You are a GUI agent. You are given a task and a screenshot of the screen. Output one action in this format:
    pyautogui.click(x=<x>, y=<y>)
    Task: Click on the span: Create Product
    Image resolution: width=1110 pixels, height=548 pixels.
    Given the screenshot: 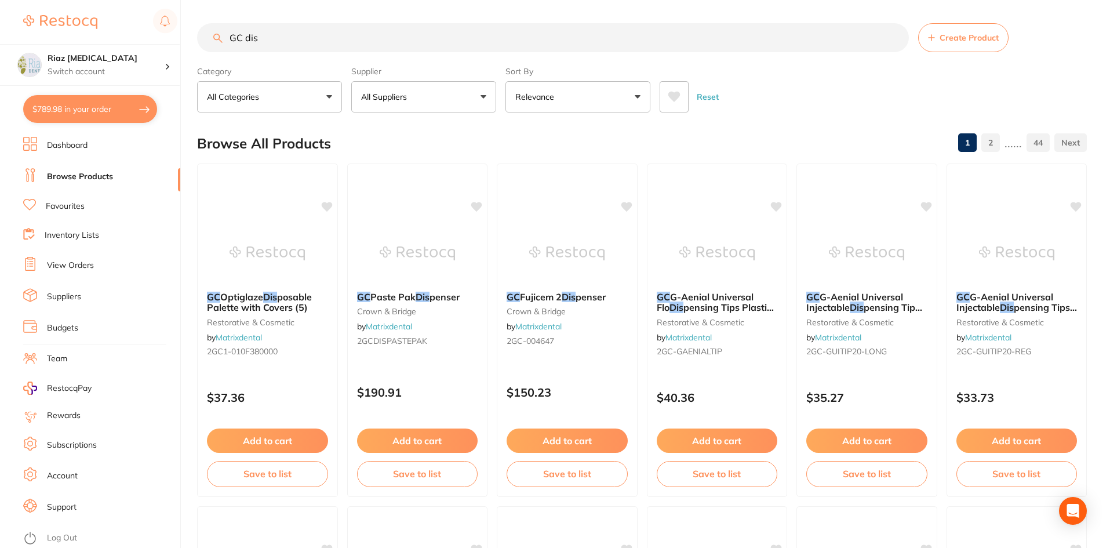 What is the action you would take?
    pyautogui.click(x=970, y=38)
    